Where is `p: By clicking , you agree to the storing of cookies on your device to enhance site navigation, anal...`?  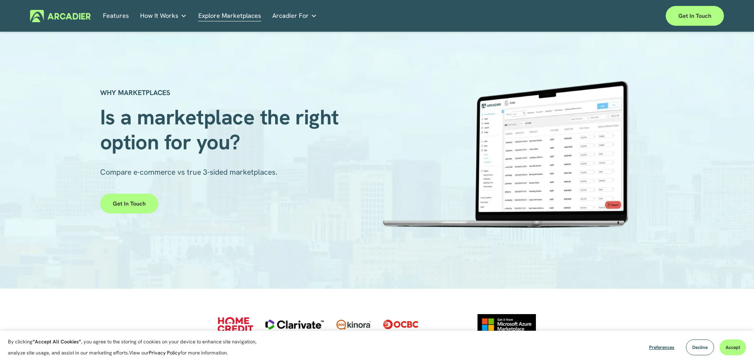
p: By clicking , you agree to the storing of cookies on your device to enhance site navigation, anal... is located at coordinates (137, 347).